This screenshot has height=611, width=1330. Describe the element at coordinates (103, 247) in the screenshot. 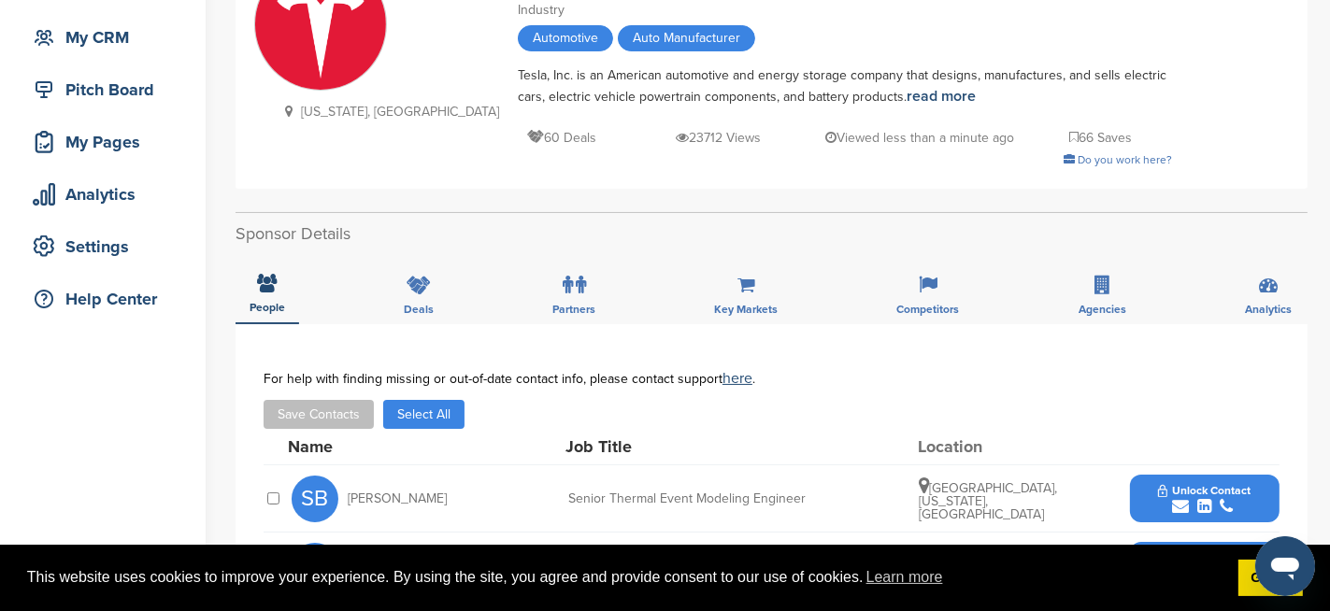

I see `a: Settings` at that location.